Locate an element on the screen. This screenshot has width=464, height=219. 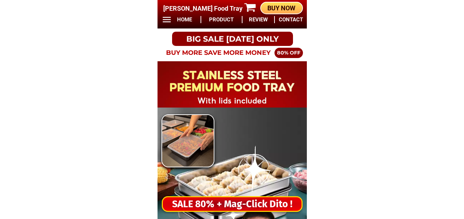
h4: BUY MORE SAVE MORE MONEY is located at coordinates (218, 53).